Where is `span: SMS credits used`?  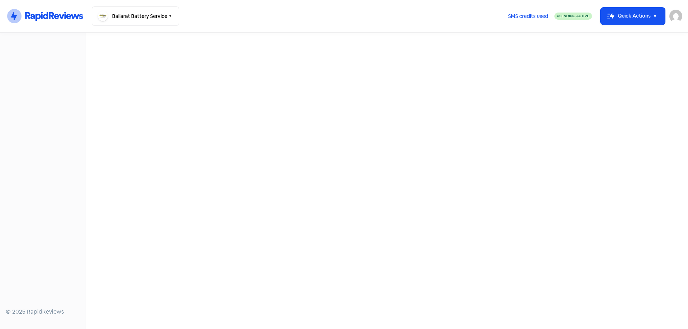 span: SMS credits used is located at coordinates (528, 16).